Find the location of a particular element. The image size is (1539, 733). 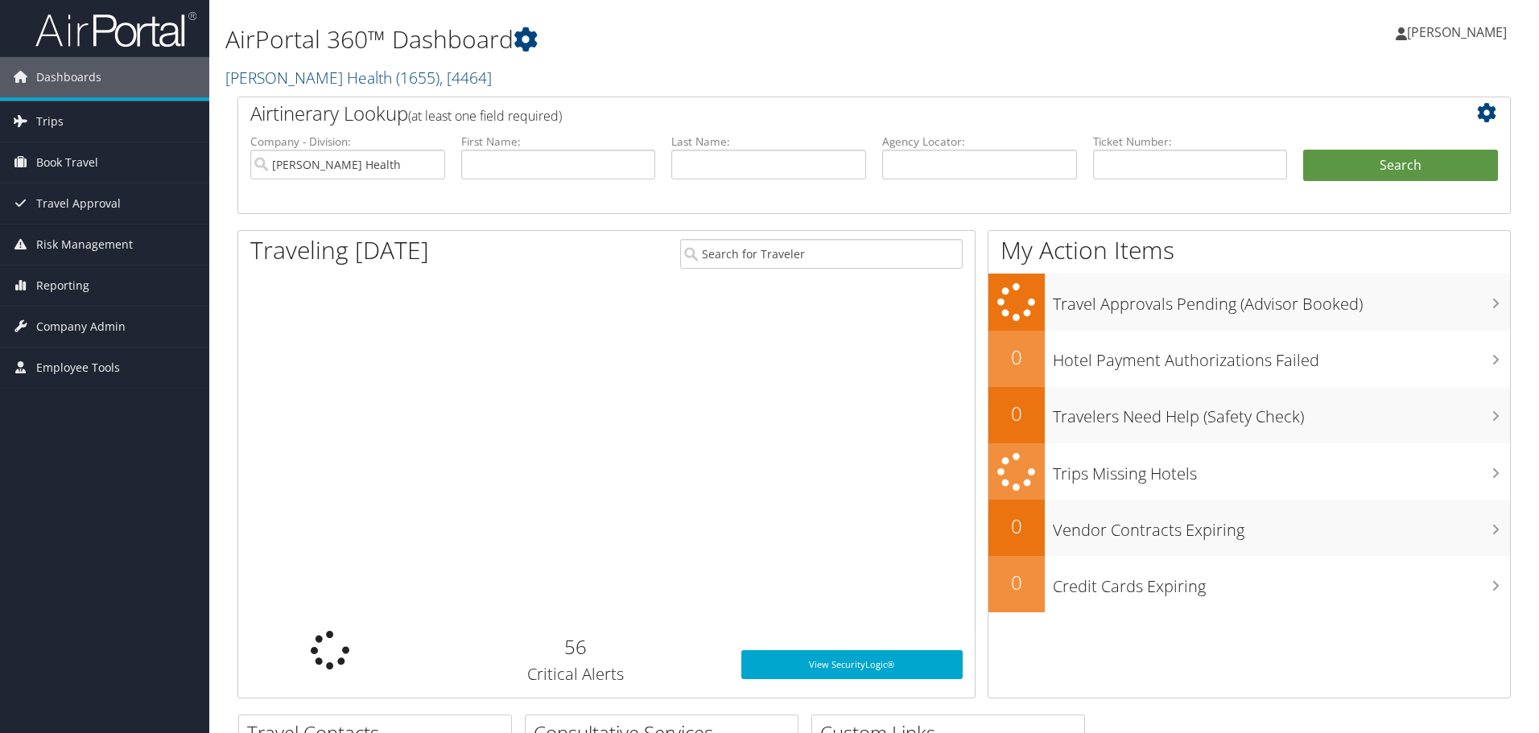

h1: My Action Items is located at coordinates (1250, 250).